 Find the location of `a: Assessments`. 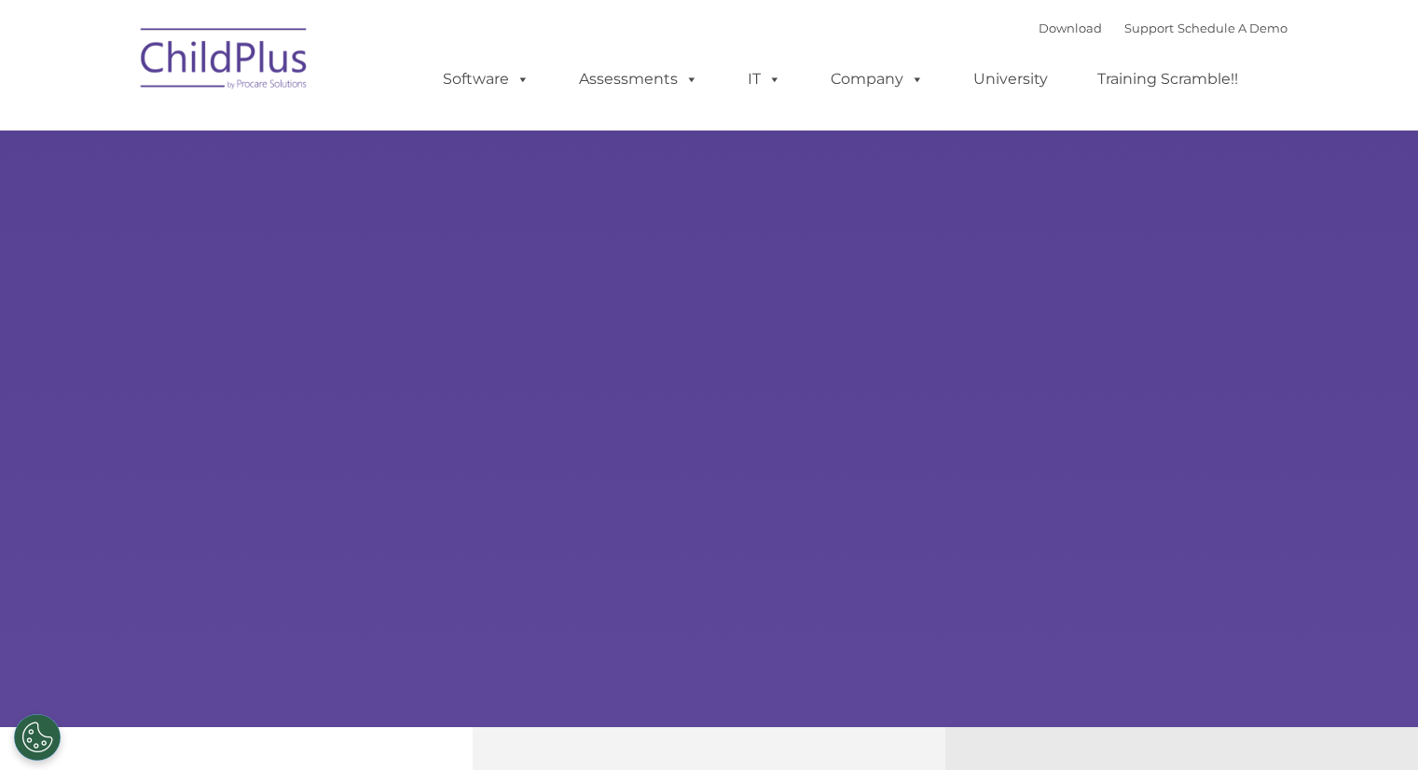

a: Assessments is located at coordinates (638, 79).